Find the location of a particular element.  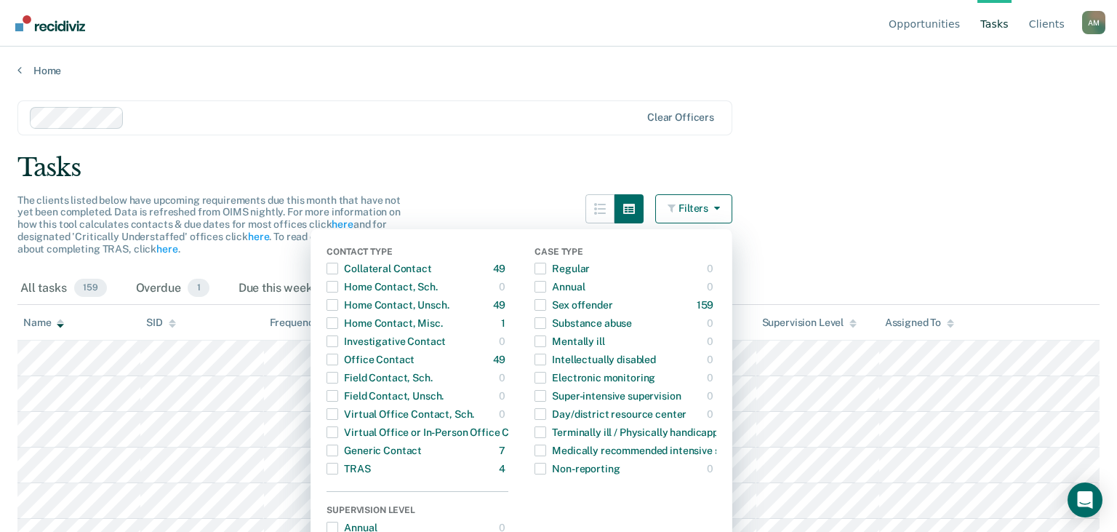

div: Medically recommended intensive supervision is located at coordinates (651, 450).